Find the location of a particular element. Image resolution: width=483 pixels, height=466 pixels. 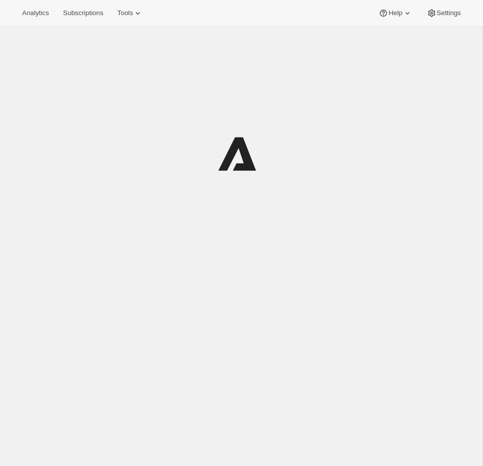

span: Help is located at coordinates (395, 13).